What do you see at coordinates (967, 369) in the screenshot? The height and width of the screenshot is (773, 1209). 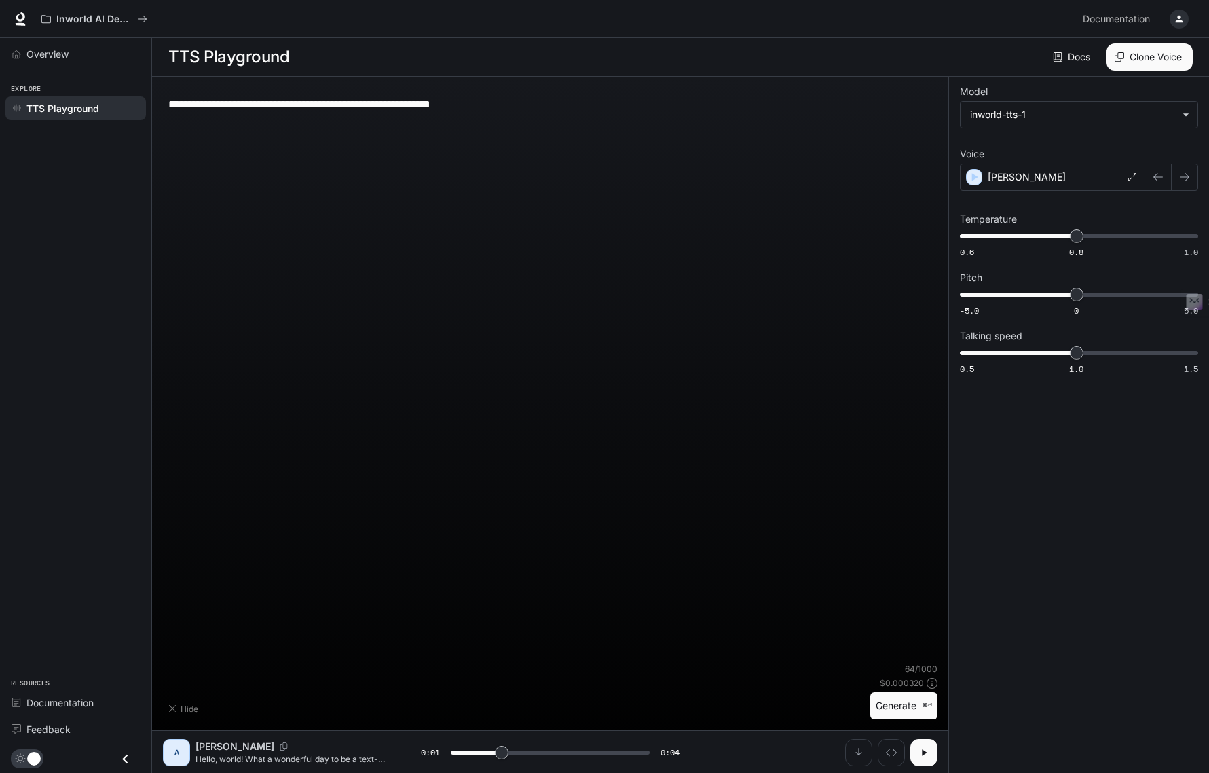 I see `span: 0.5` at bounding box center [967, 369].